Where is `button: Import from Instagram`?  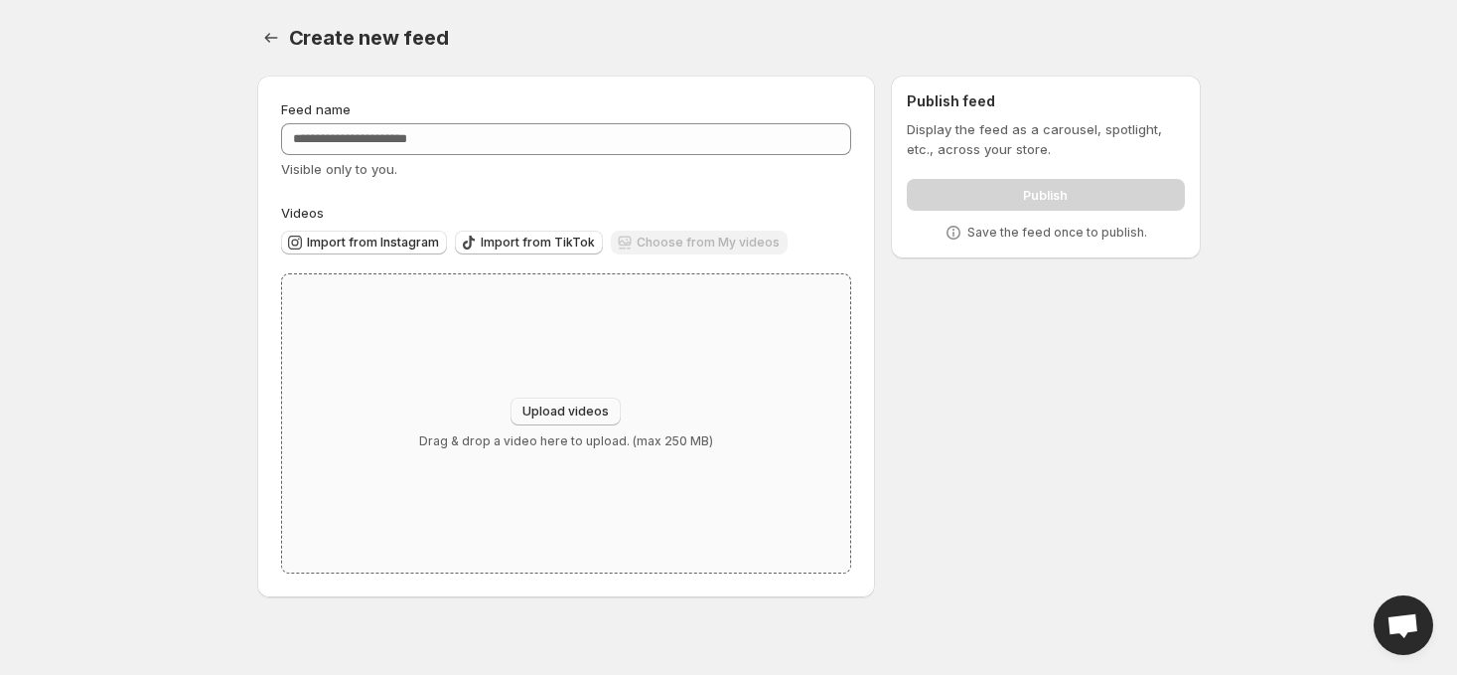
button: Import from Instagram is located at coordinates (364, 242).